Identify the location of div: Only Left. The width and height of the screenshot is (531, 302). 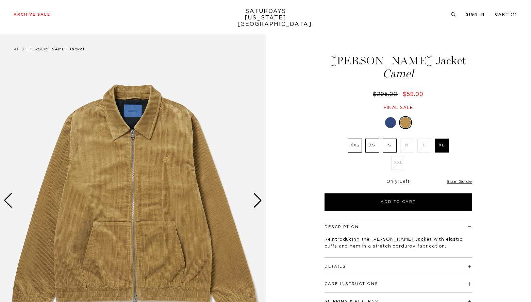
(399, 182).